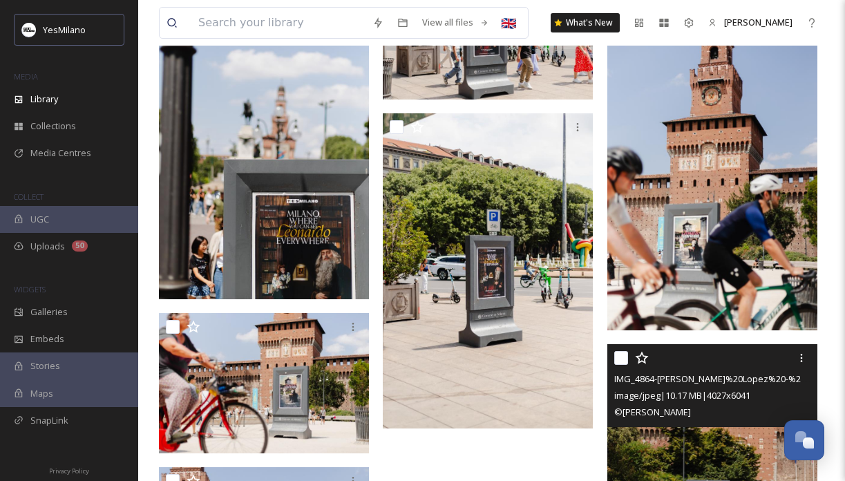 The width and height of the screenshot is (845, 481). I want to click on span: Library, so click(44, 99).